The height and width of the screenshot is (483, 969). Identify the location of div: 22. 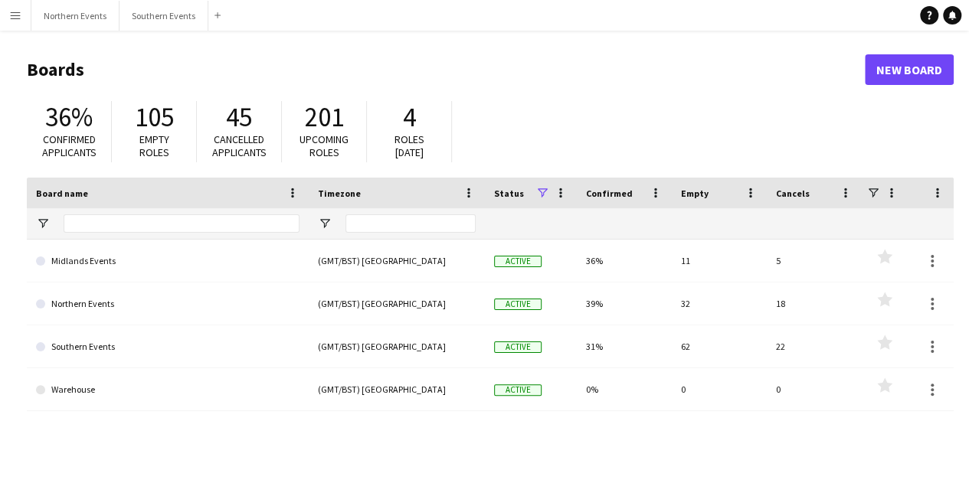
(814, 346).